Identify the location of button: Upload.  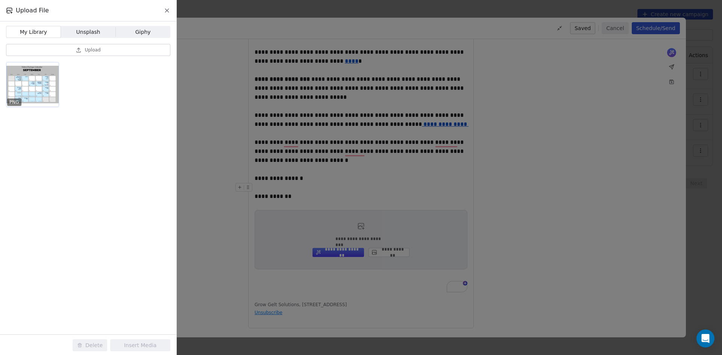
(88, 50).